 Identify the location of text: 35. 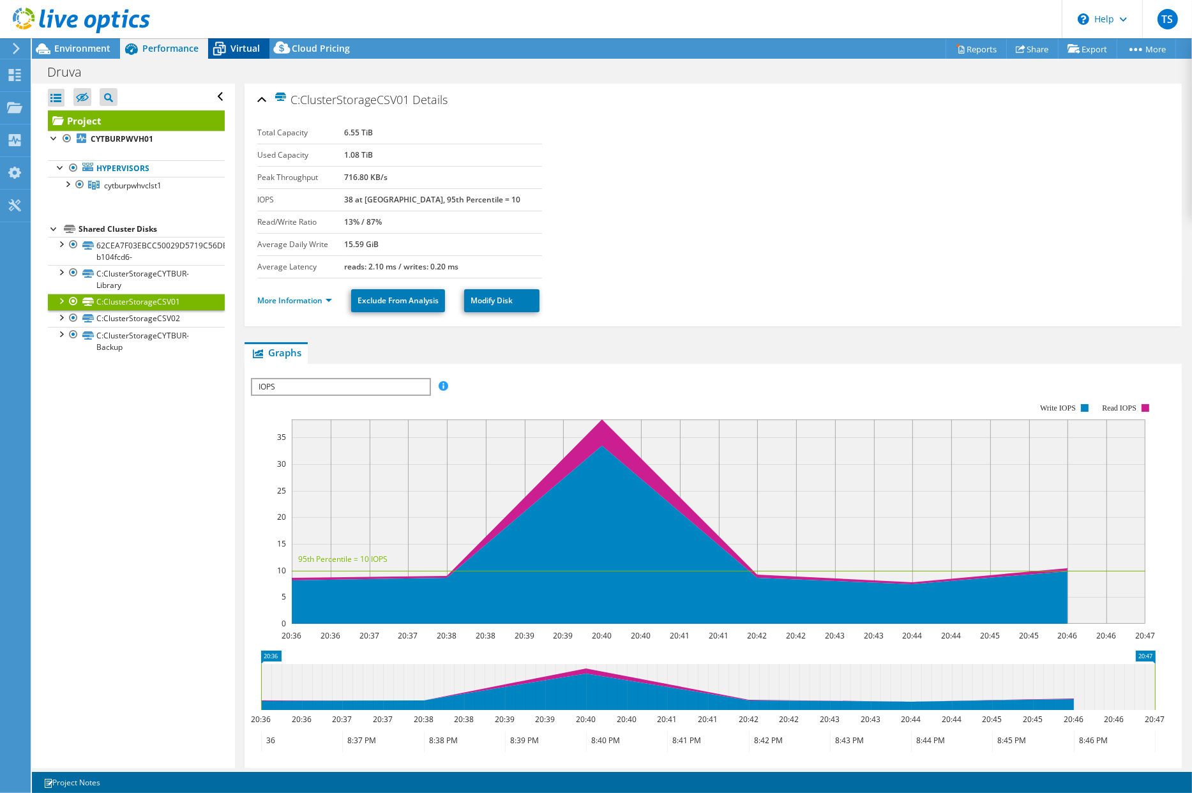
(282, 437).